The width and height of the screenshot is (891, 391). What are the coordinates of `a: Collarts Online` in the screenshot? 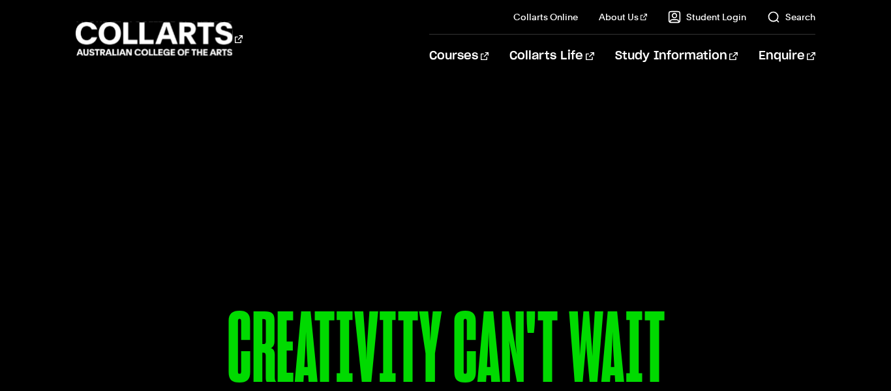 It's located at (545, 17).